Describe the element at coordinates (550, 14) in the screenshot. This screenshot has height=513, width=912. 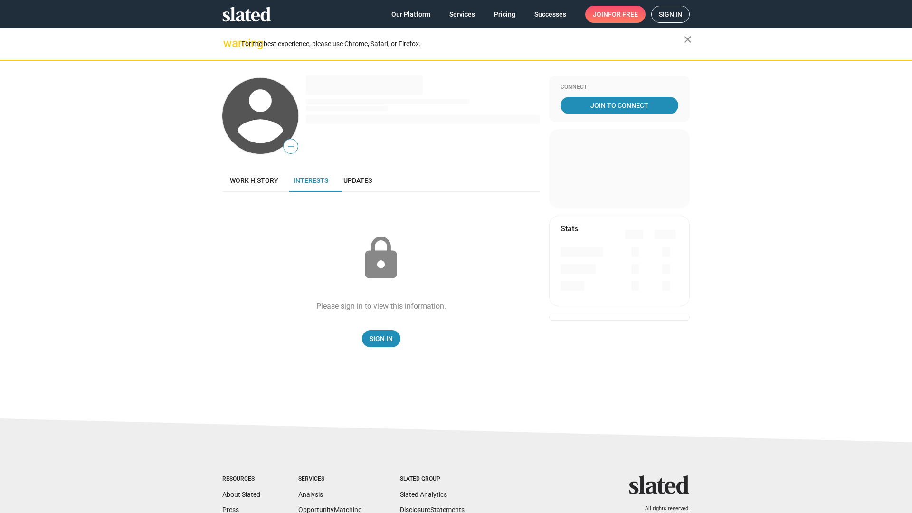
I see `span: Successes` at that location.